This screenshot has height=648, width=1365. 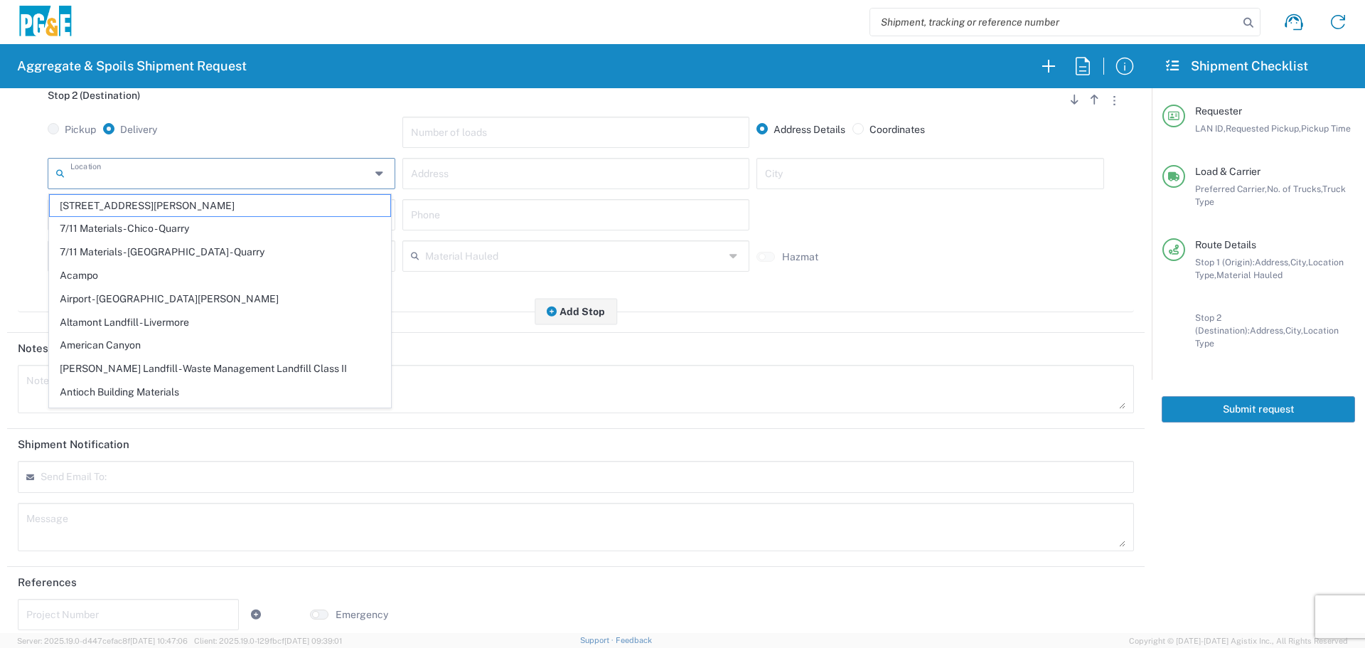 I want to click on button: Submit request, so click(x=1258, y=409).